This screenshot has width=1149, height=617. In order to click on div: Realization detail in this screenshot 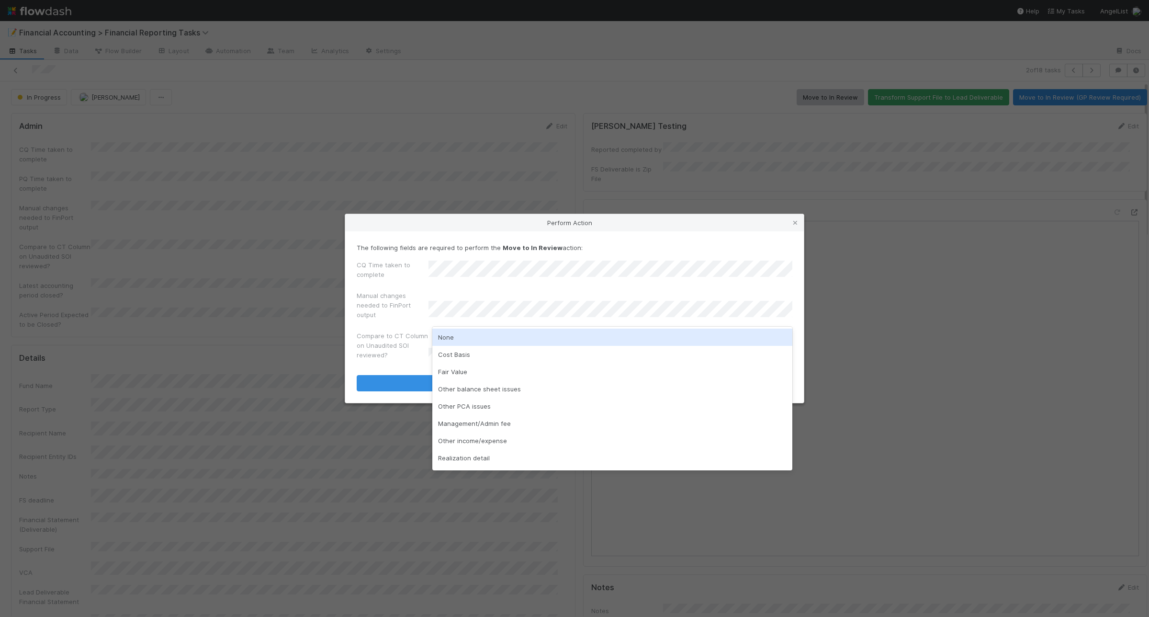, I will do `click(612, 458)`.